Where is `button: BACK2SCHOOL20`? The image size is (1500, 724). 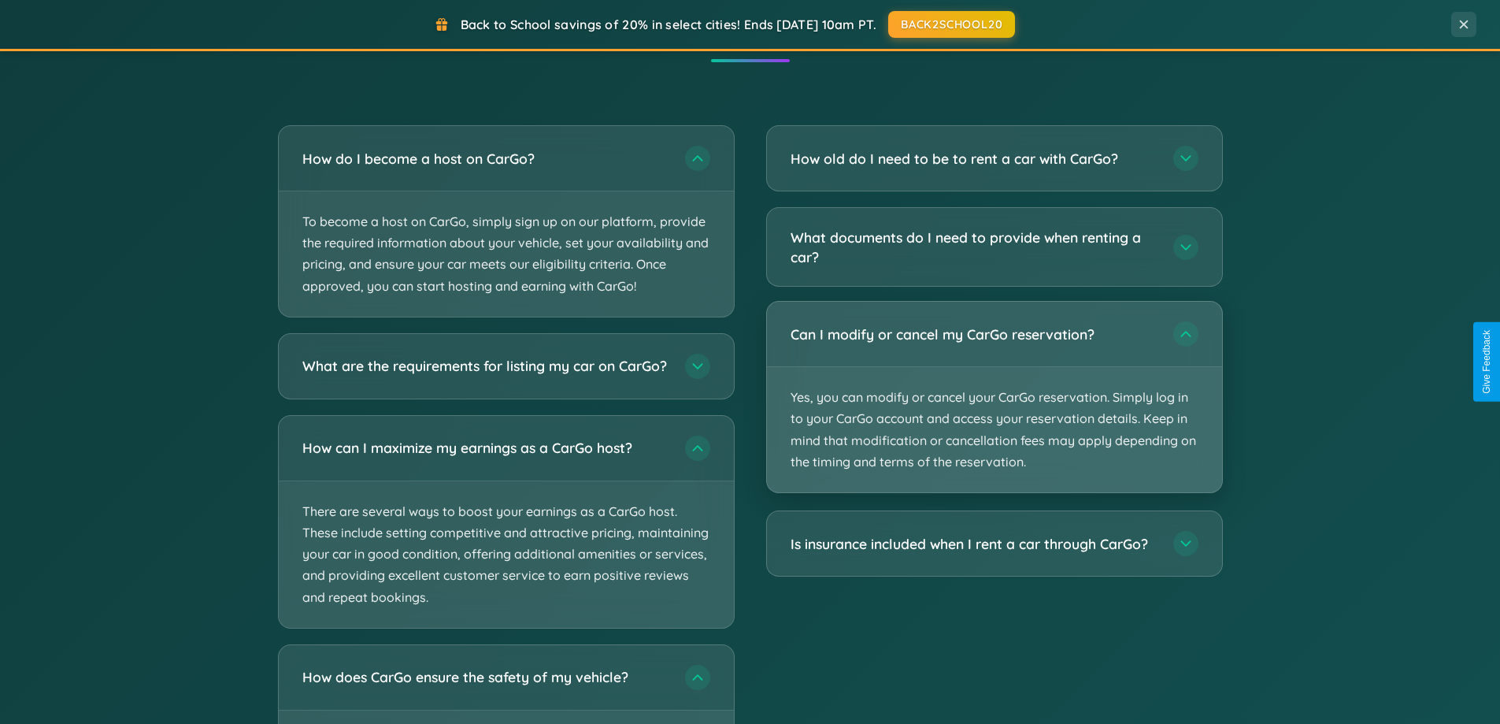
button: BACK2SCHOOL20 is located at coordinates (951, 24).